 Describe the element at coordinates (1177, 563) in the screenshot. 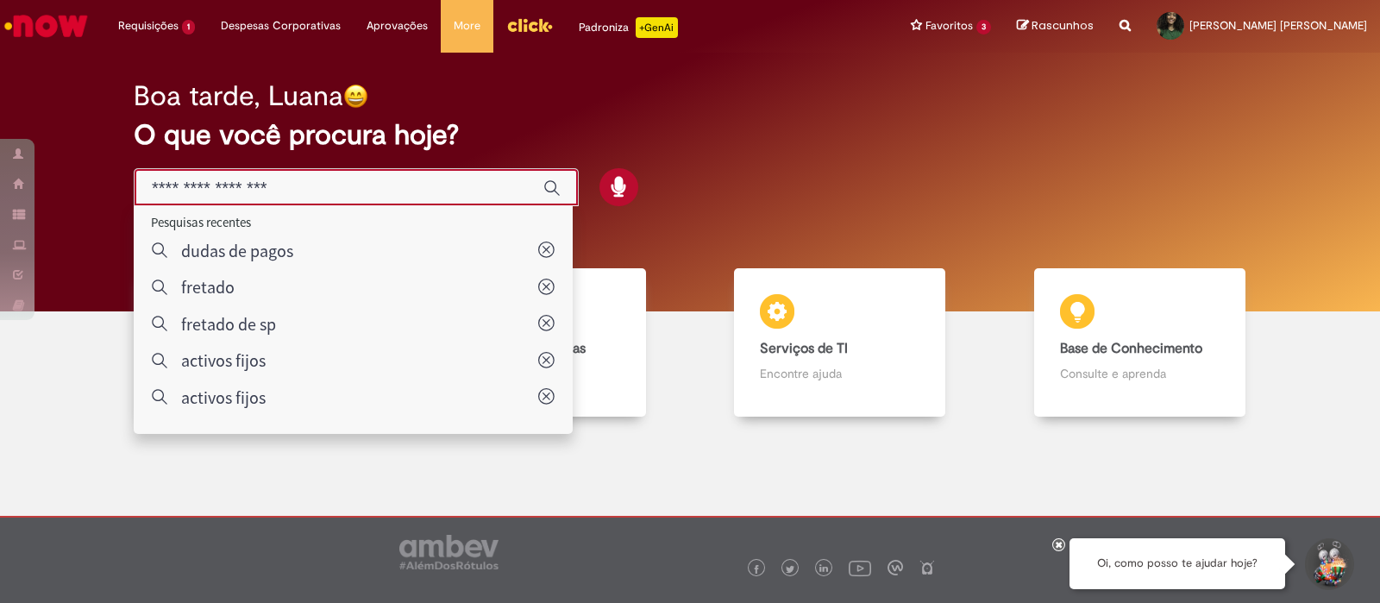

I see `div: Oi, como posso te ajudar hoje?` at that location.